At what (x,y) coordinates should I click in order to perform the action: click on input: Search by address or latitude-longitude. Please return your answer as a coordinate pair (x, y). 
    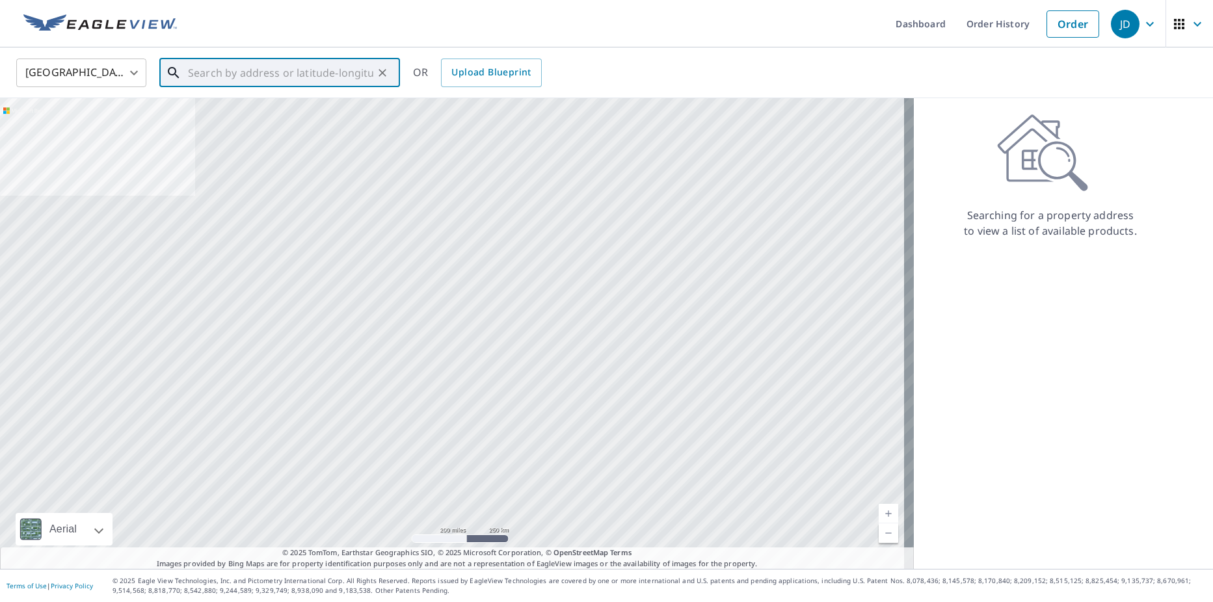
    Looking at the image, I should click on (280, 73).